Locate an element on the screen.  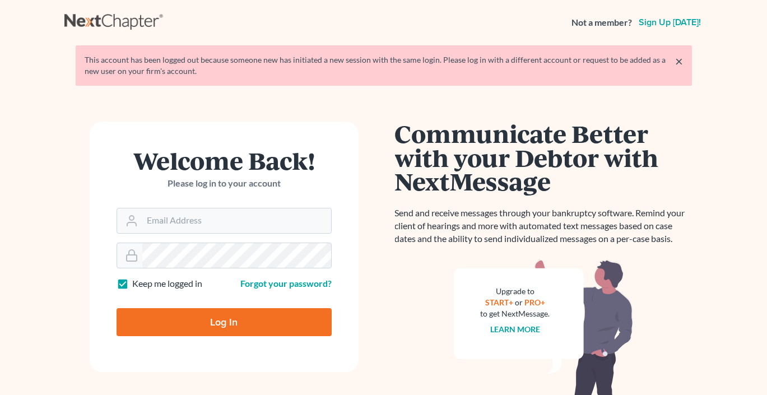
h1: Communicate Better with your Debtor with NextMessage is located at coordinates (544, 157).